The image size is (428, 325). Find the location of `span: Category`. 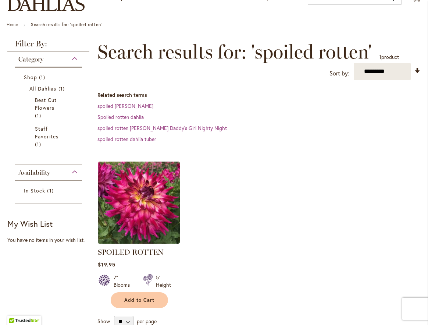

span: Category is located at coordinates (31, 59).